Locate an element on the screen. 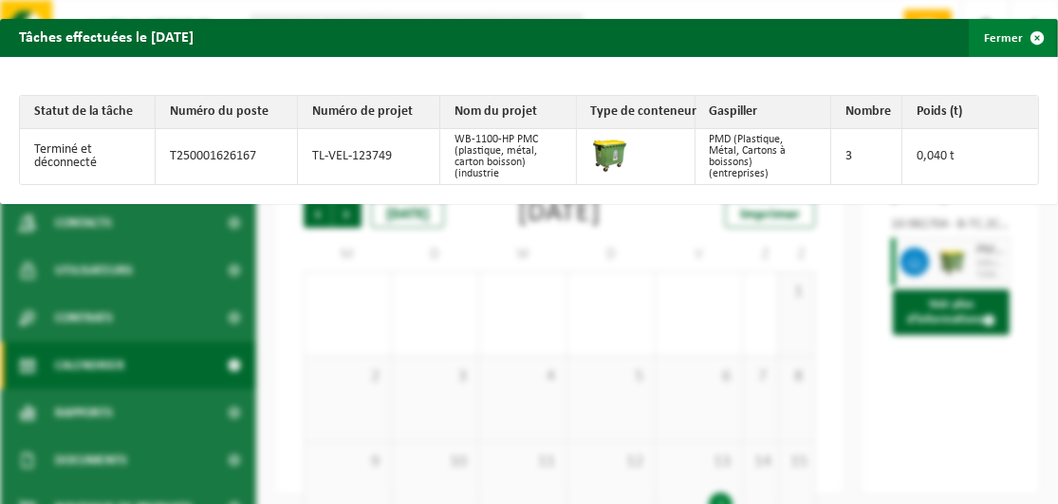 This screenshot has height=504, width=1058. th: Nombre is located at coordinates (866, 112).